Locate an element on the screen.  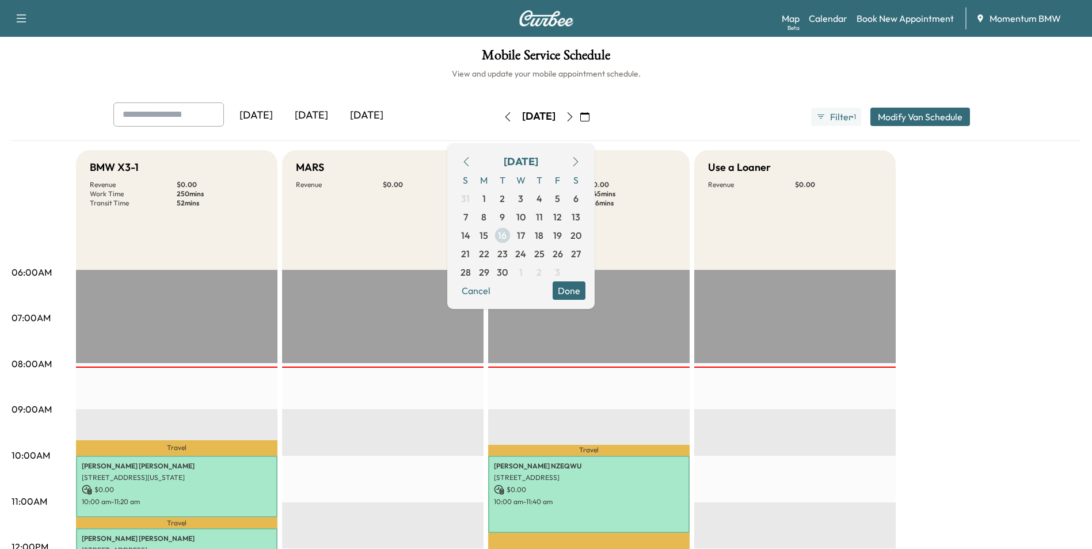
span: 11 is located at coordinates (540, 217).